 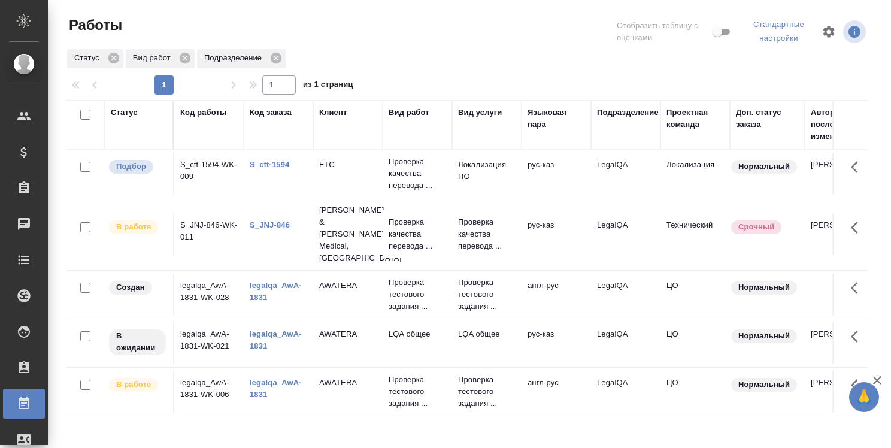 I want to click on p: Срочный, so click(x=756, y=227).